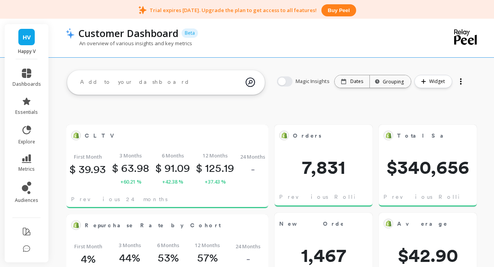  I want to click on p: 91.09, so click(172, 168).